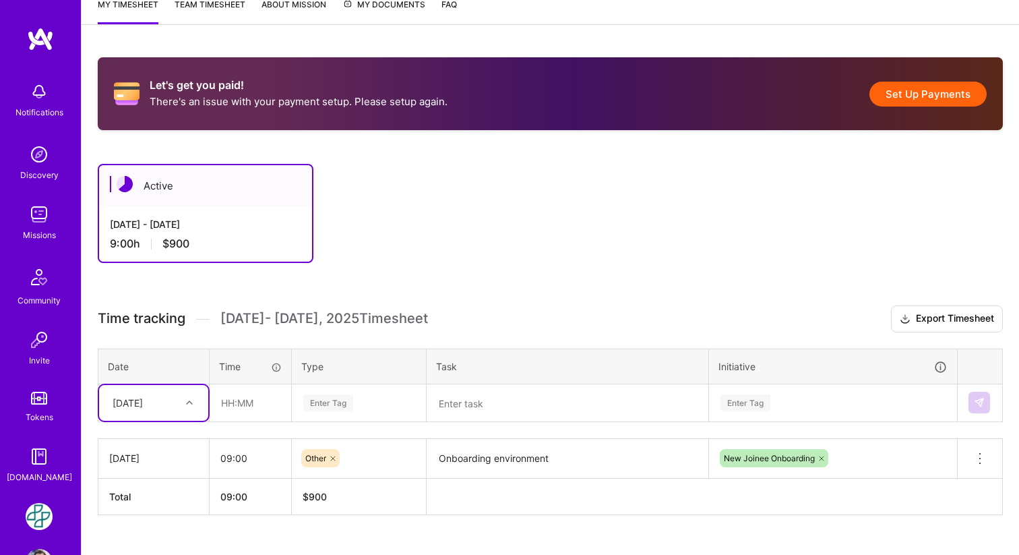 Image resolution: width=1019 pixels, height=555 pixels. What do you see at coordinates (154, 496) in the screenshot?
I see `th: Total` at bounding box center [154, 496].